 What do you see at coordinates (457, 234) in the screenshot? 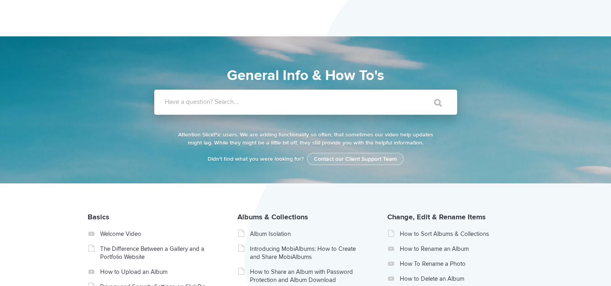
I see `a: How to Sort Albums & Collections` at bounding box center [457, 234].